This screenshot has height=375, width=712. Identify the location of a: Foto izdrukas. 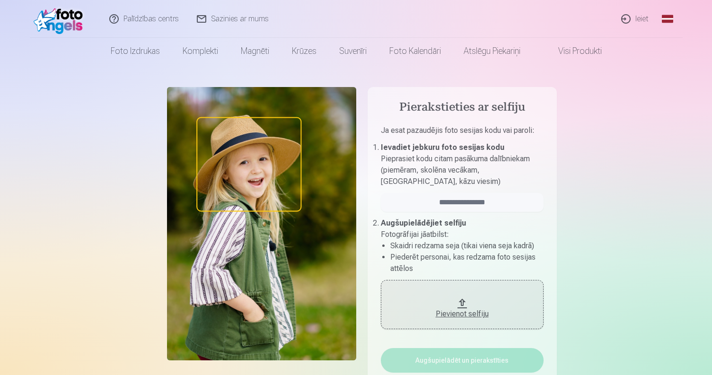
(135, 51).